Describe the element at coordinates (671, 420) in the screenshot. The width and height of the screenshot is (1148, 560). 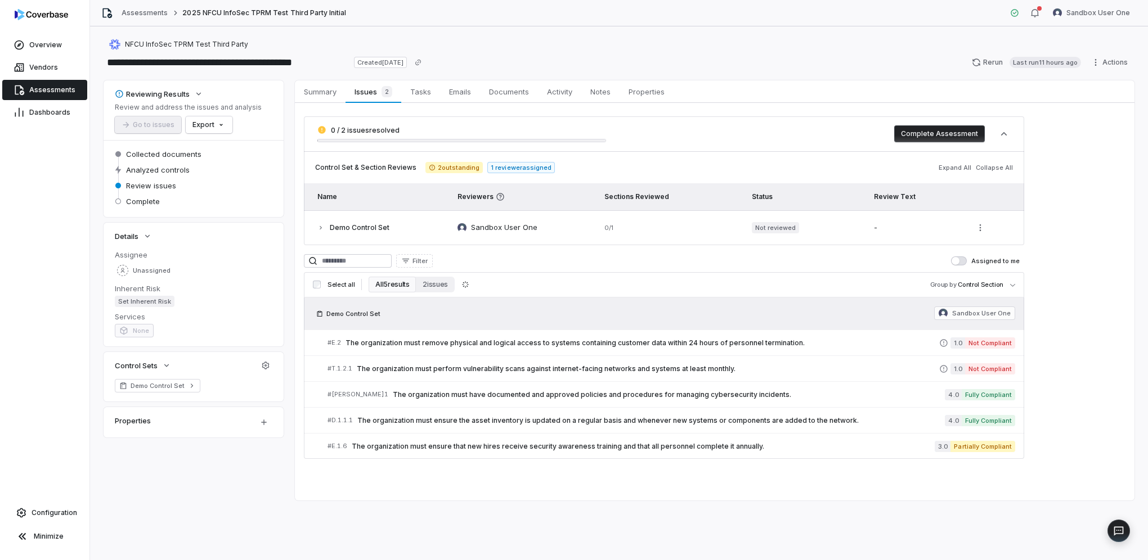
I see `a: #D.1.1.1The organization must ensure the asset inventory is updated on a regular basis and whenev...` at that location.